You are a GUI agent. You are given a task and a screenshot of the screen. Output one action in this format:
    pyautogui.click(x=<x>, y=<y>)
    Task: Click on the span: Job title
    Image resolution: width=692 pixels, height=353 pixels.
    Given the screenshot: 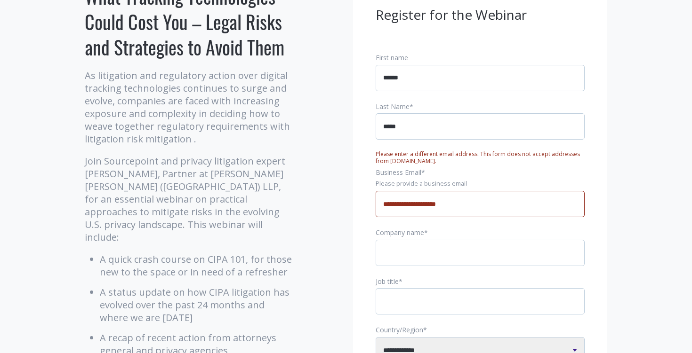 What is the action you would take?
    pyautogui.click(x=387, y=281)
    